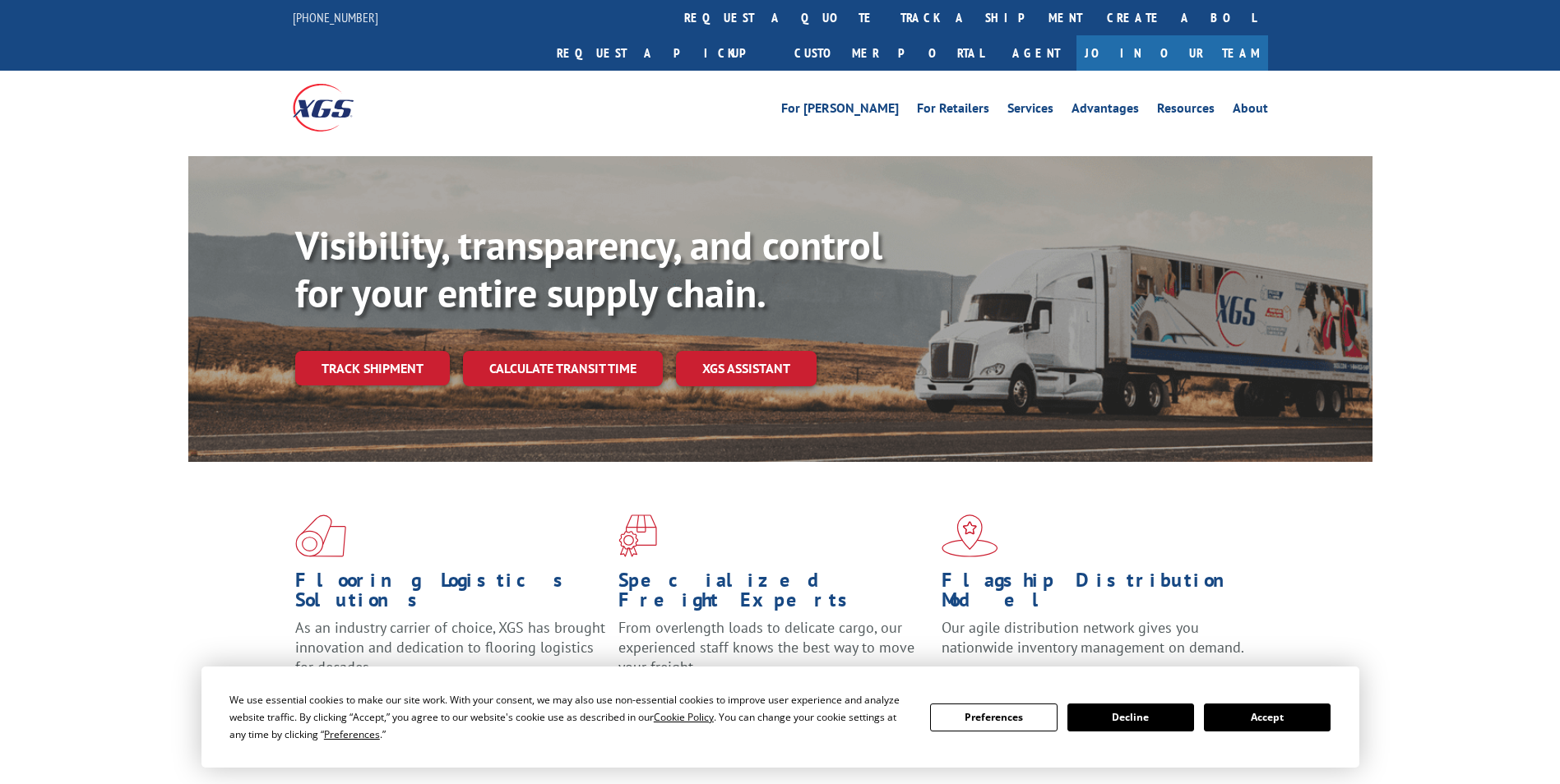 This screenshot has width=1560, height=784. Describe the element at coordinates (1093, 637) in the screenshot. I see `span: Our agile distribution network gives you nationwide inventory management on demand.` at that location.